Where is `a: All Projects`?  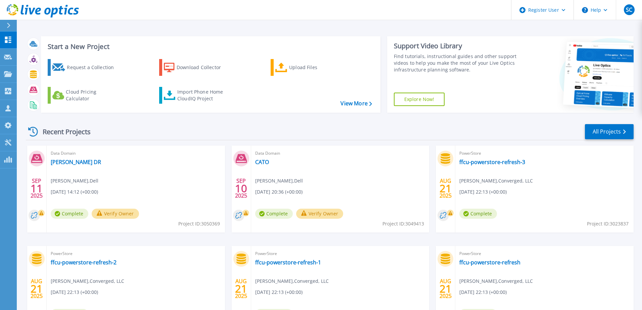
a: All Projects is located at coordinates (609, 132).